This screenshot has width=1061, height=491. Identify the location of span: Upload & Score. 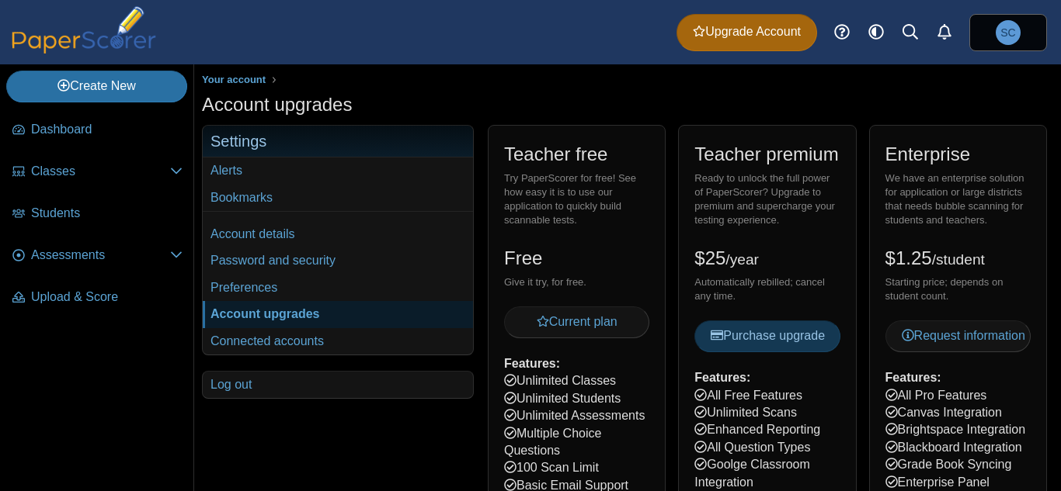
(106, 297).